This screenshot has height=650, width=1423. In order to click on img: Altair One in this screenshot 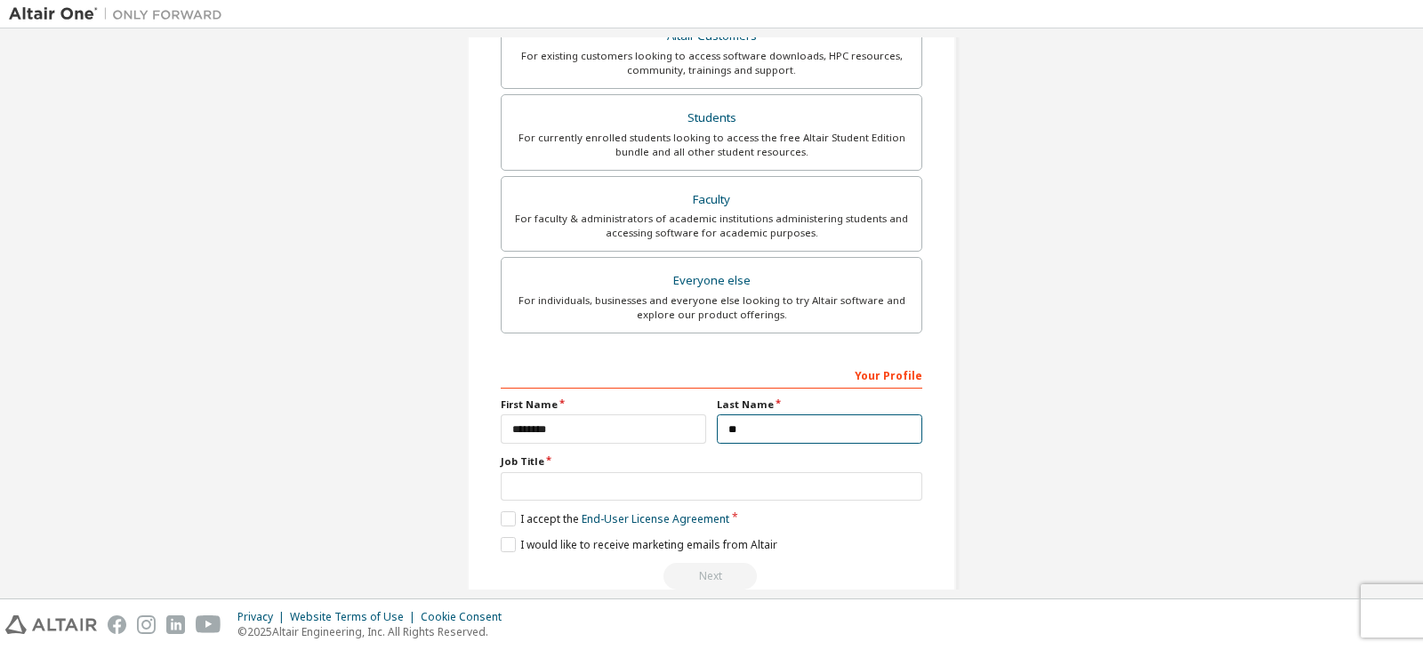, I will do `click(120, 14)`.